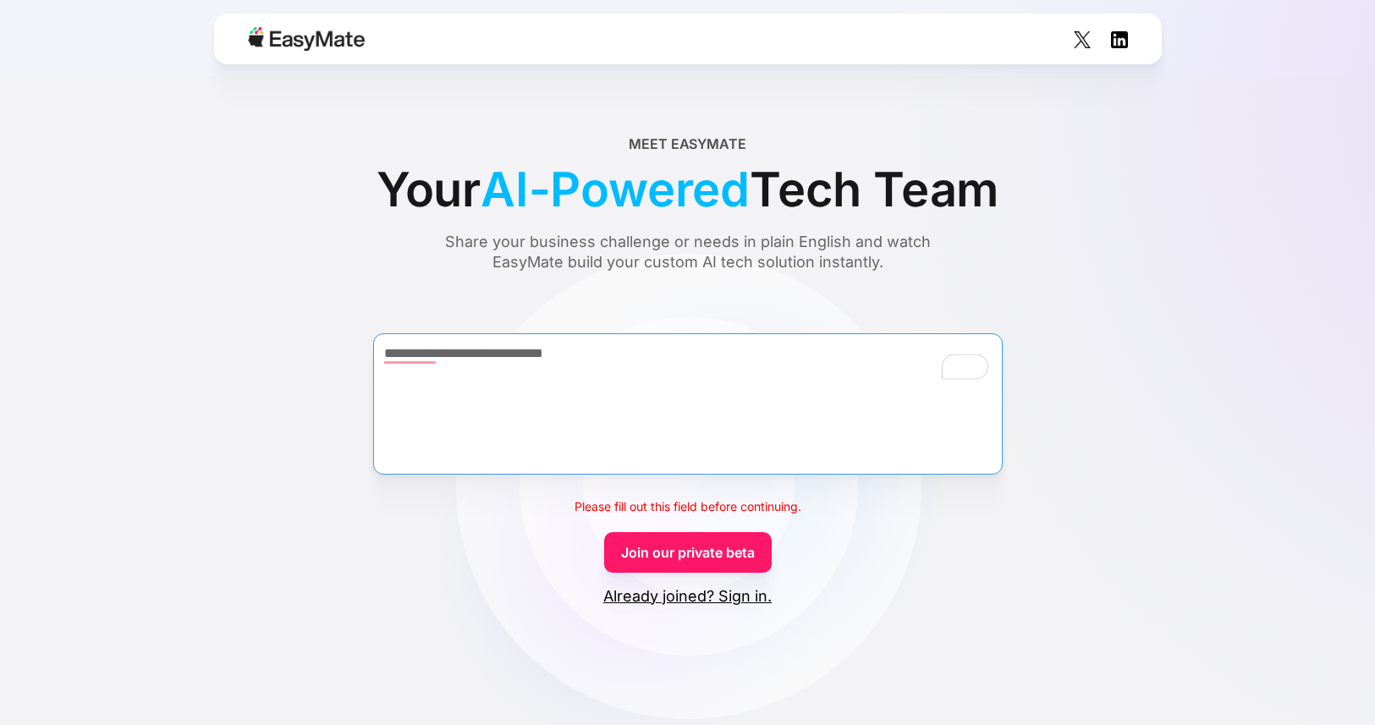  I want to click on span: Tech Team, so click(874, 190).